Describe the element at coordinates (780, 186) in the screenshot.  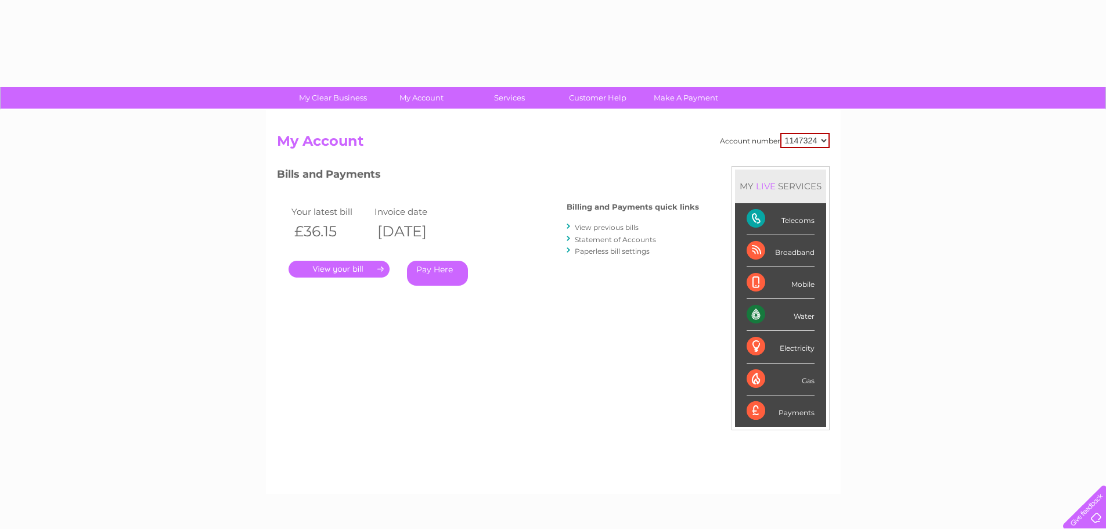
I see `div: MY SERVICES` at that location.